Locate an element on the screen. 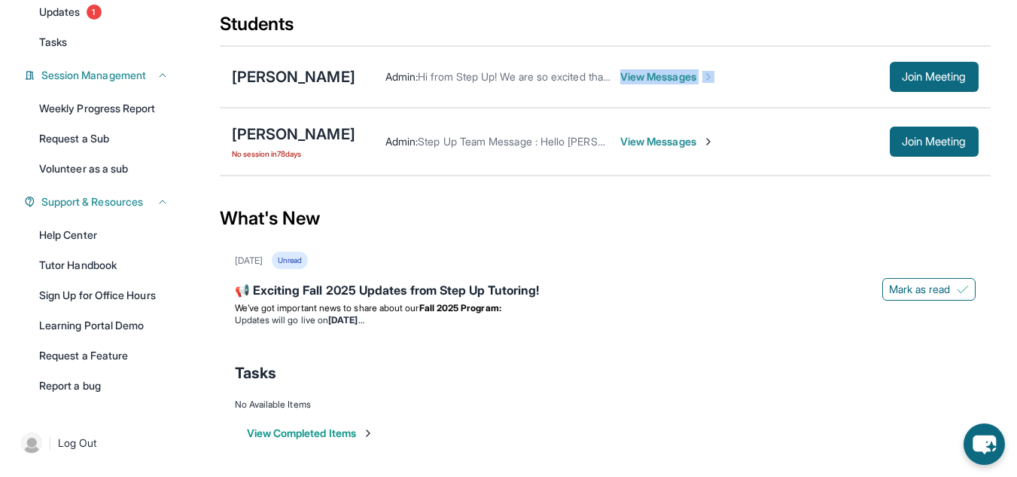 The image size is (1017, 477). span: Log Out is located at coordinates (78, 443).